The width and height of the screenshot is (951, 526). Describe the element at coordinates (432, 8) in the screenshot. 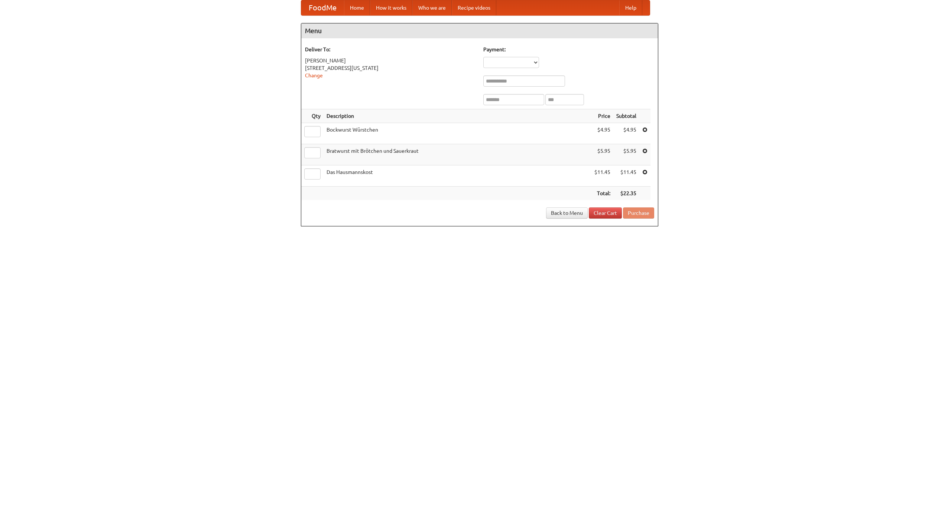

I see `a: Who we are` at that location.